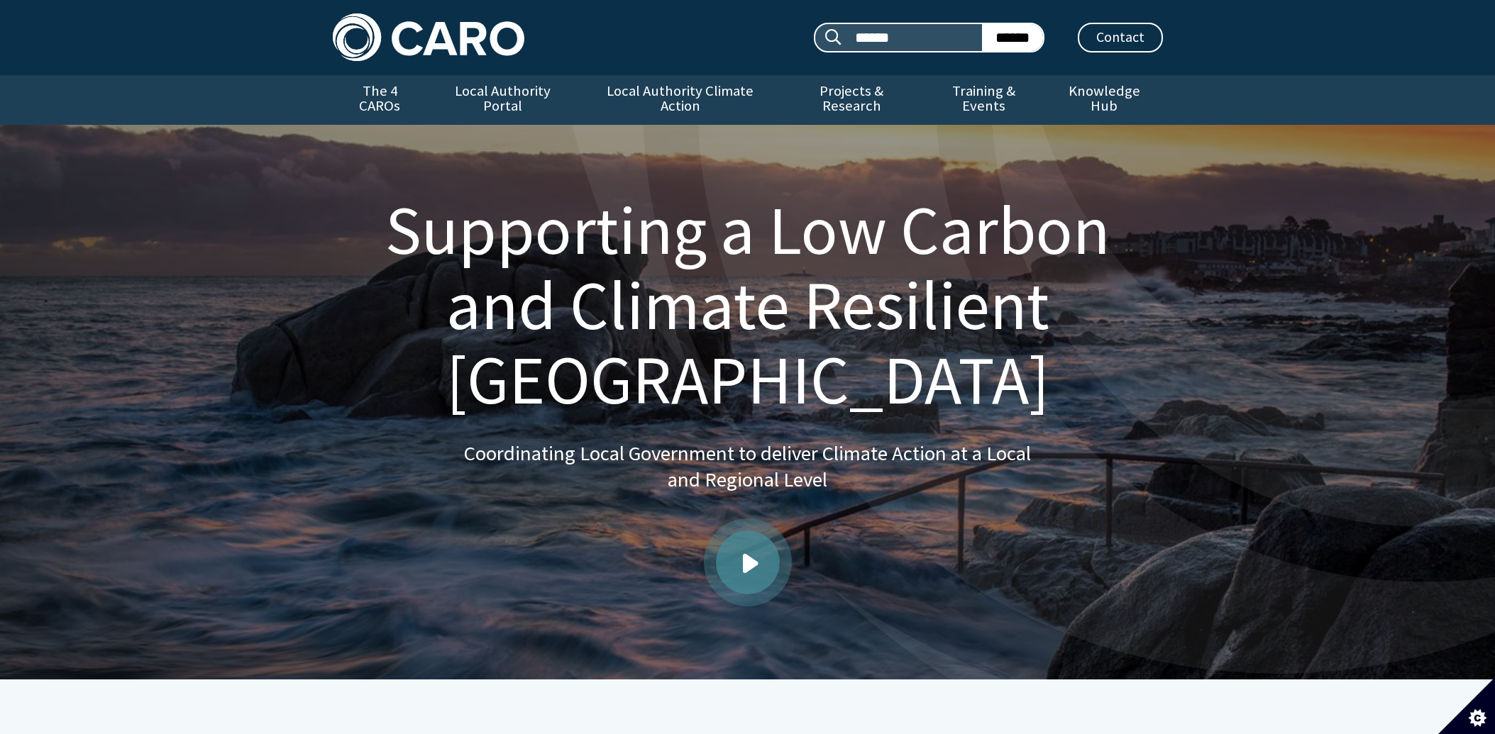 The width and height of the screenshot is (1495, 734). What do you see at coordinates (428, 37) in the screenshot?
I see `img: Caro logo` at bounding box center [428, 37].